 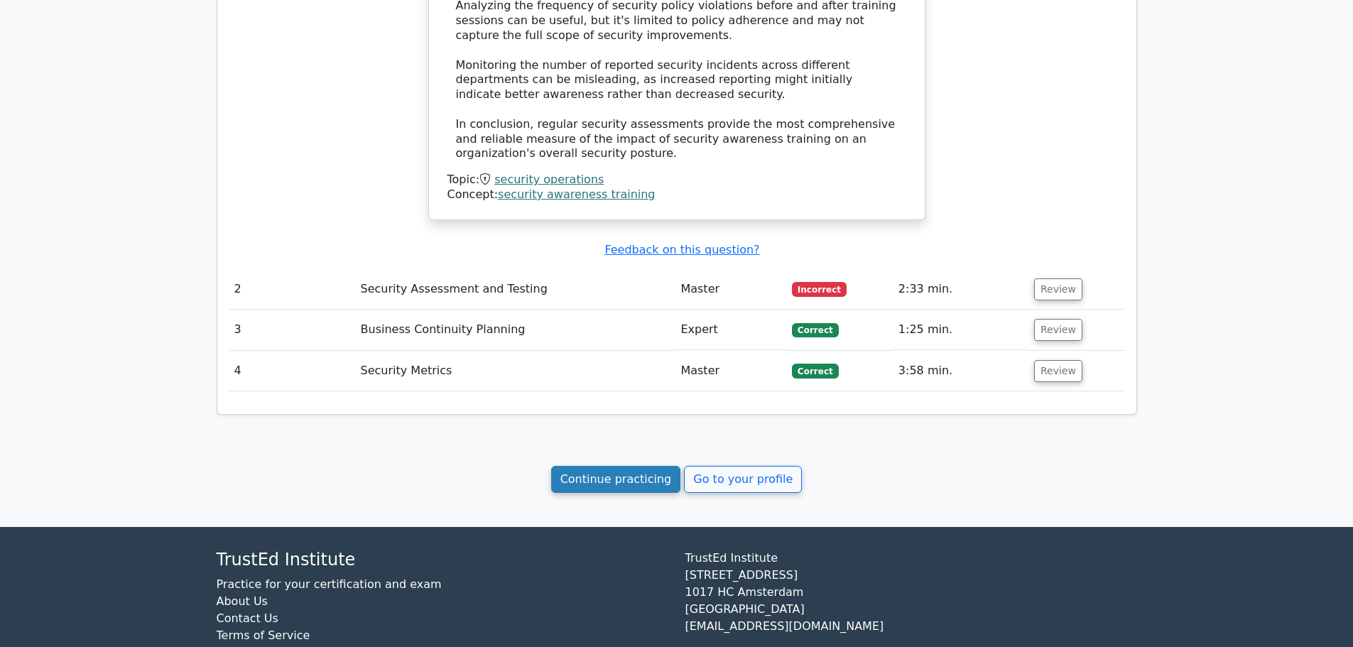 What do you see at coordinates (443, 560) in the screenshot?
I see `h4: TrustEd Institute` at bounding box center [443, 560].